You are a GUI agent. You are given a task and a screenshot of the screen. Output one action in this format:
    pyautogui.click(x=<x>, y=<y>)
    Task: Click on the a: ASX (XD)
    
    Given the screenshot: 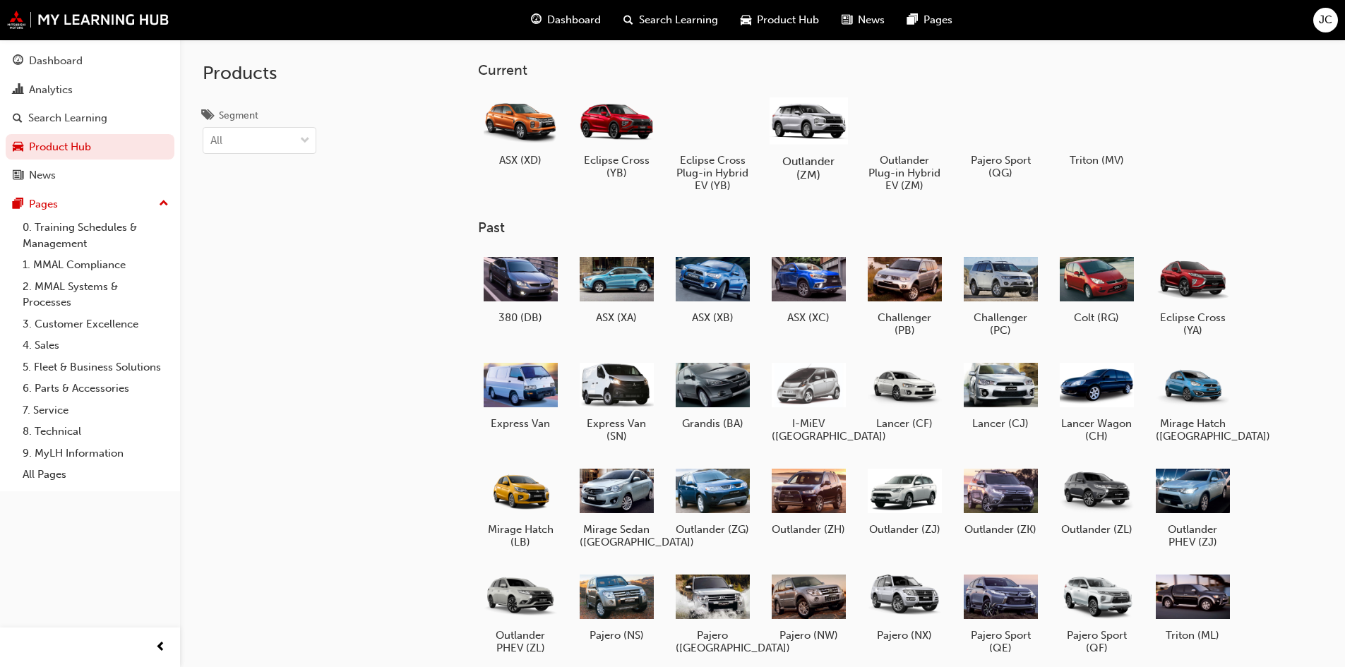 What is the action you would take?
    pyautogui.click(x=520, y=131)
    